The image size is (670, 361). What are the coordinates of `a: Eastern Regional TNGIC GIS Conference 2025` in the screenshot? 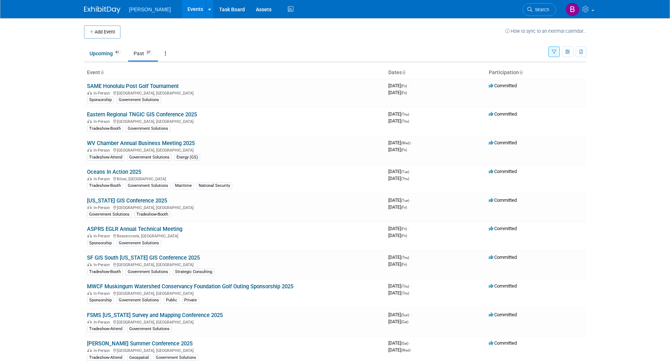 It's located at (142, 115).